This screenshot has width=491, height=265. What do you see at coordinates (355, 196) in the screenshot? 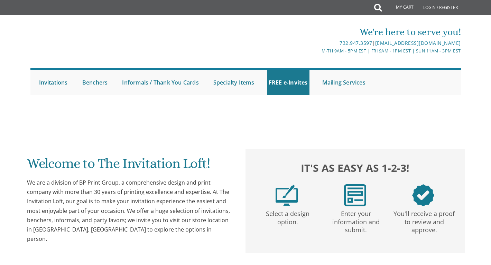
I see `img: step2.png` at bounding box center [355, 196].